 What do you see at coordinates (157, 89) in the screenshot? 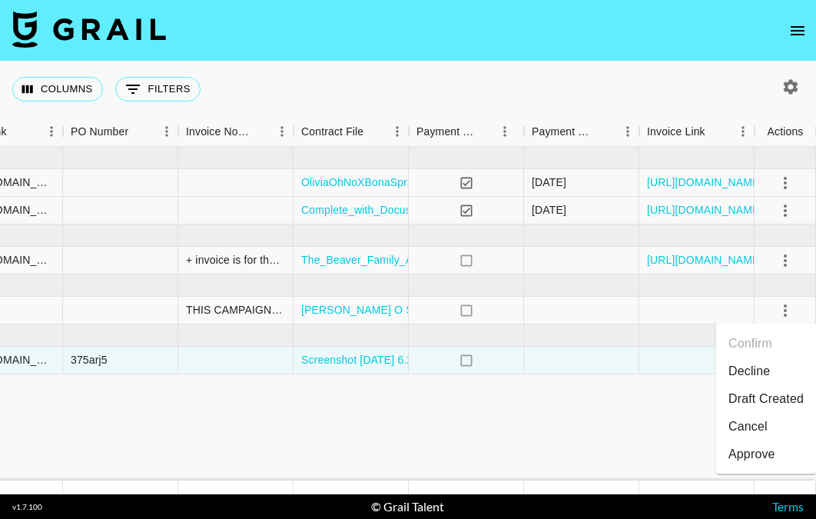
I see `button: Show filters` at bounding box center [157, 89].